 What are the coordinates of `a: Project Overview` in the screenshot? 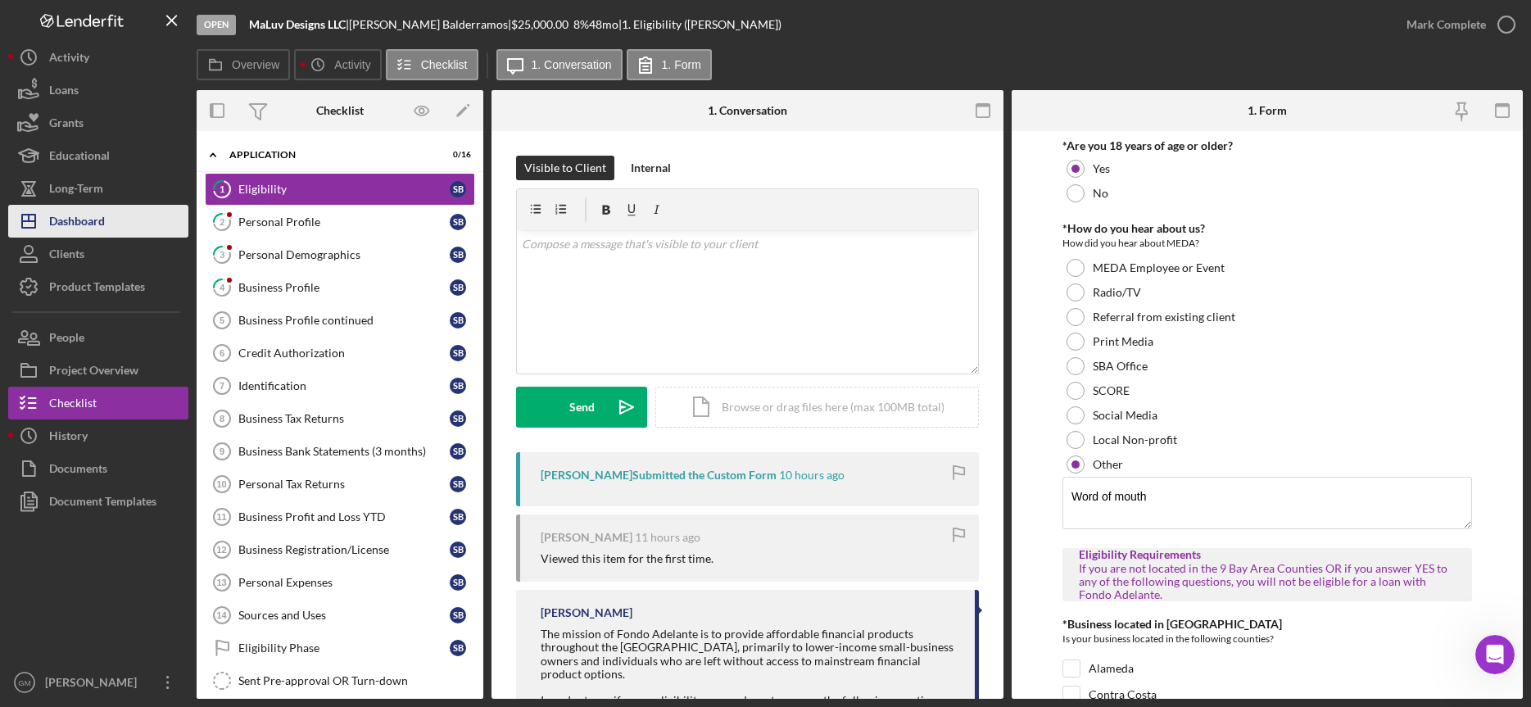 It's located at (98, 370).